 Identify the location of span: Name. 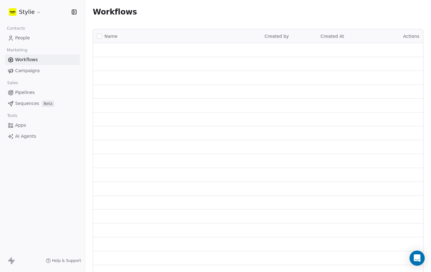
(111, 36).